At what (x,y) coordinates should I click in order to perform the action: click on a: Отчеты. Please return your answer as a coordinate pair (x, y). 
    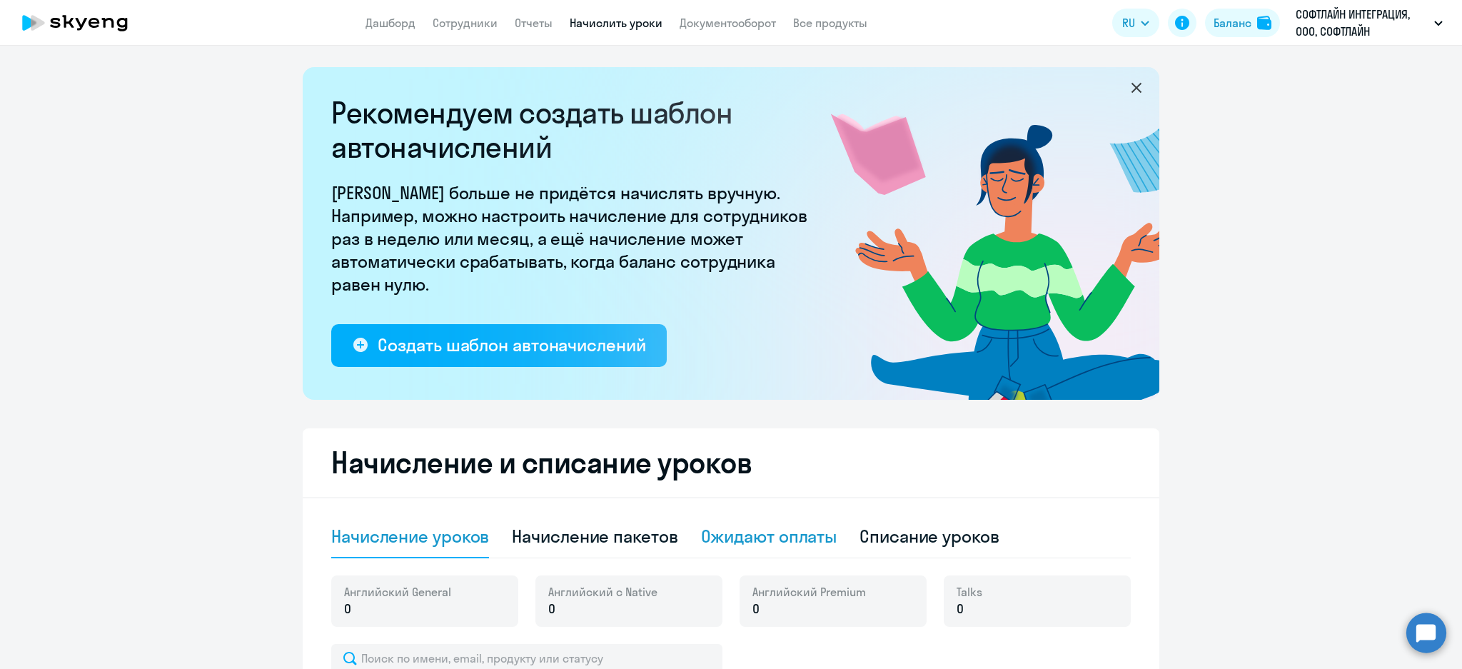
    Looking at the image, I should click on (533, 23).